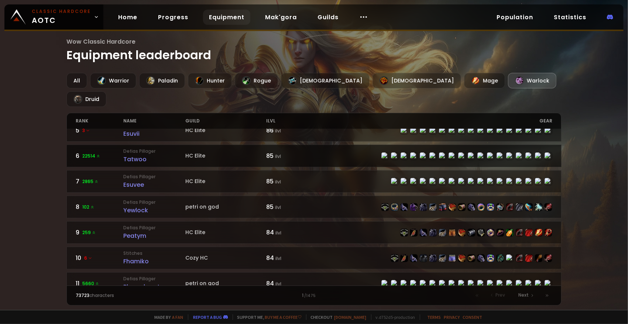  I want to click on span: Prev, so click(500, 295).